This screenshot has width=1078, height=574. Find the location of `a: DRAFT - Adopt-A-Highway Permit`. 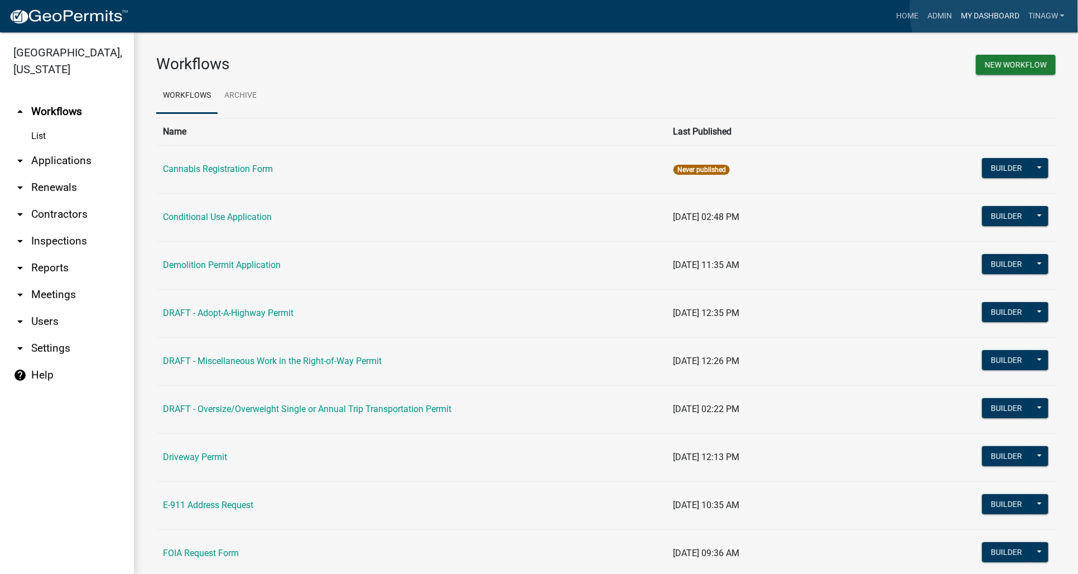

a: DRAFT - Adopt-A-Highway Permit is located at coordinates (228, 312).